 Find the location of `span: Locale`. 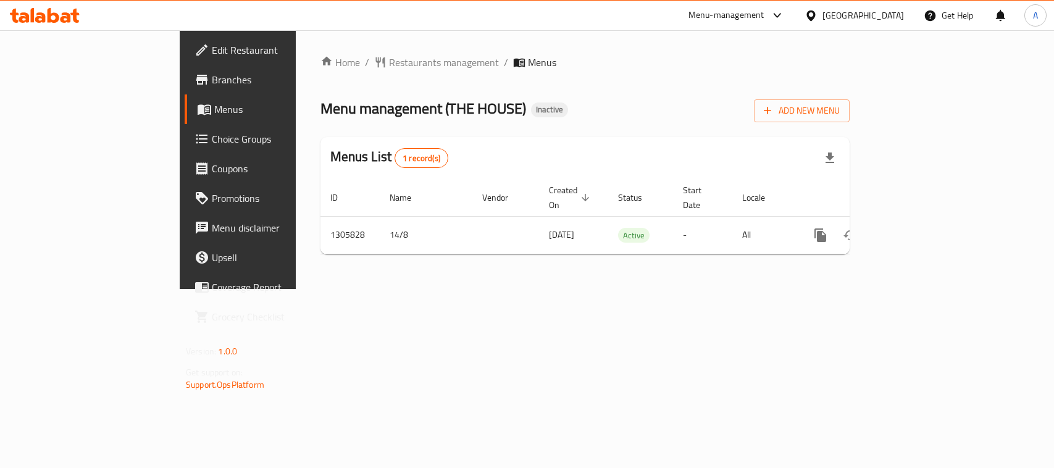

span: Locale is located at coordinates (761, 198).